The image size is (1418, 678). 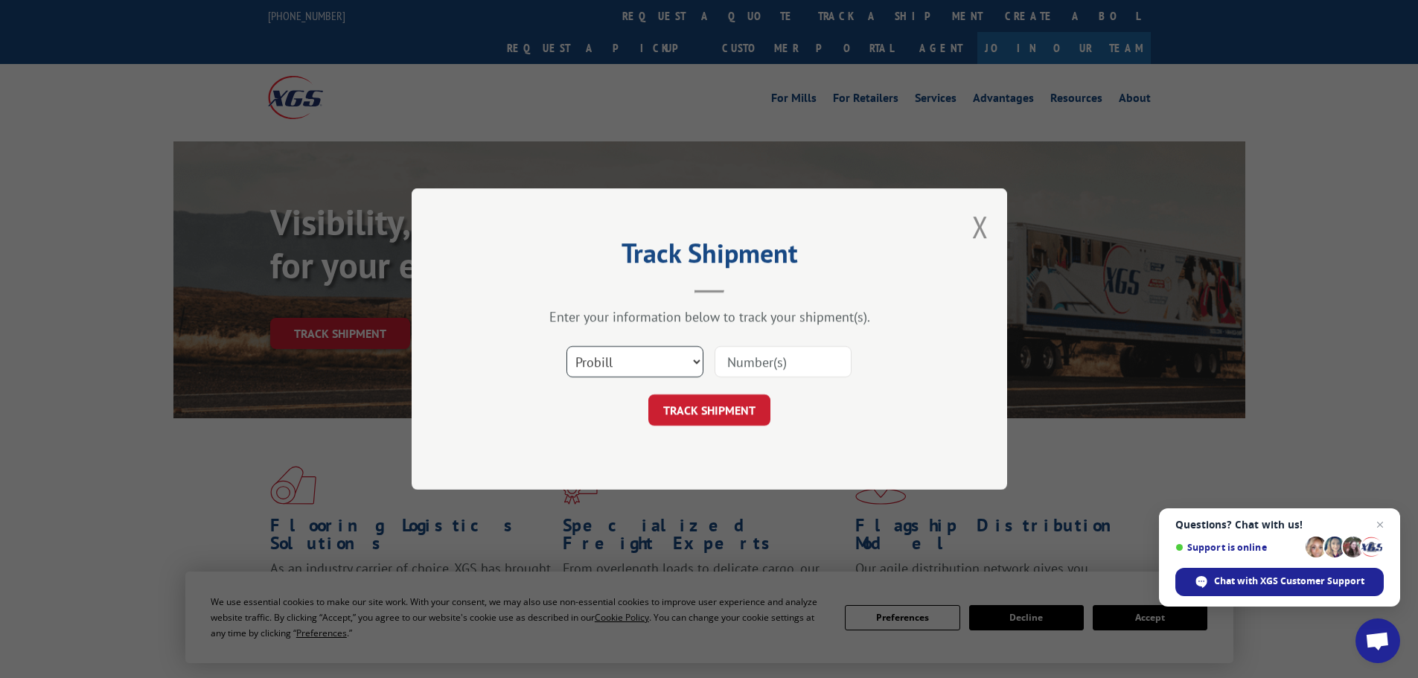 What do you see at coordinates (1279, 525) in the screenshot?
I see `span: Questions? Chat with us!` at bounding box center [1279, 525].